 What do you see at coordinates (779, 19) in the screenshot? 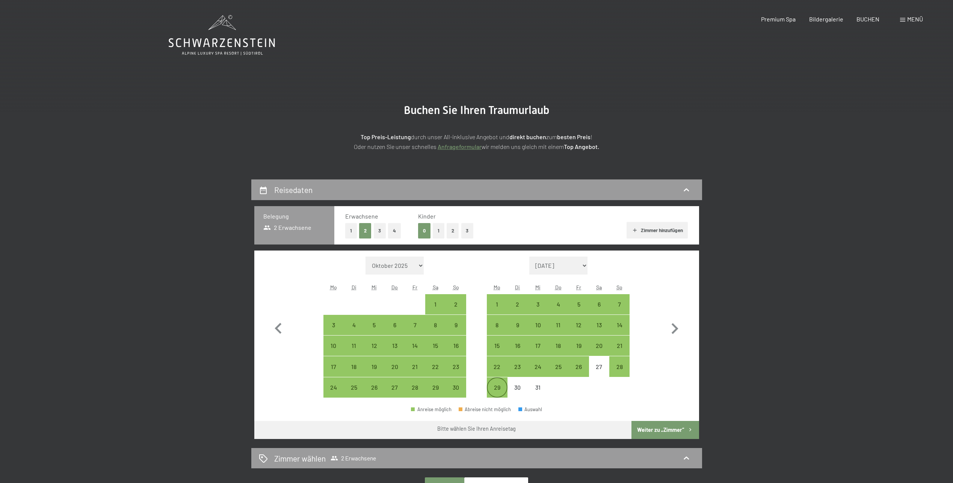
I see `a: Premium Spa` at bounding box center [779, 19].